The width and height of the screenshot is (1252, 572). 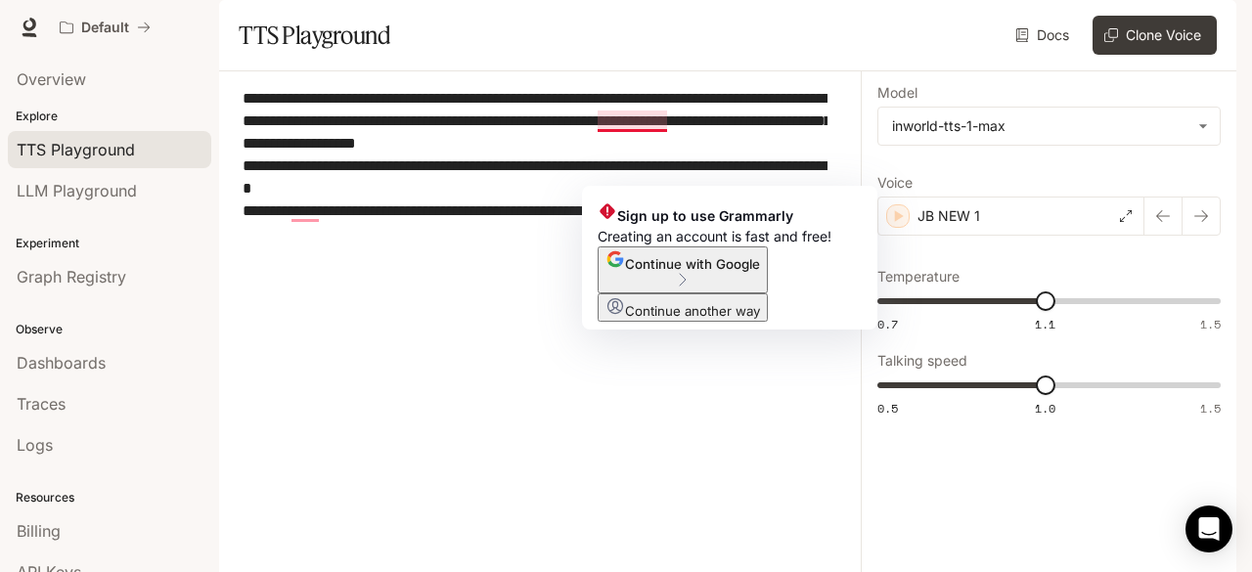 I want to click on button: All workspaces, so click(x=105, y=27).